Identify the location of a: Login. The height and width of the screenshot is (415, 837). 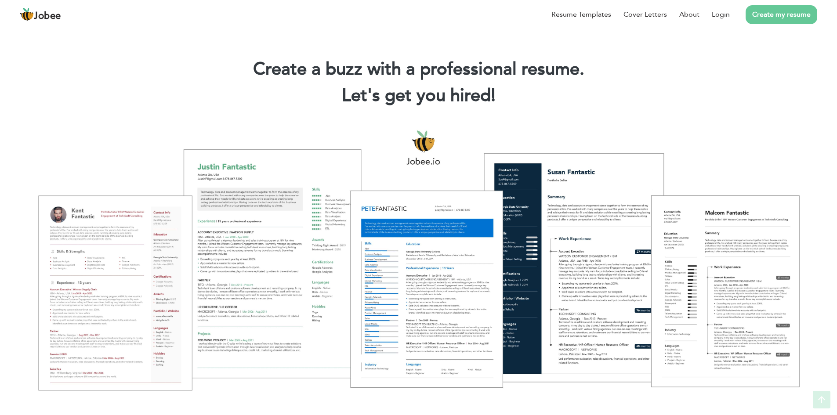
(721, 15).